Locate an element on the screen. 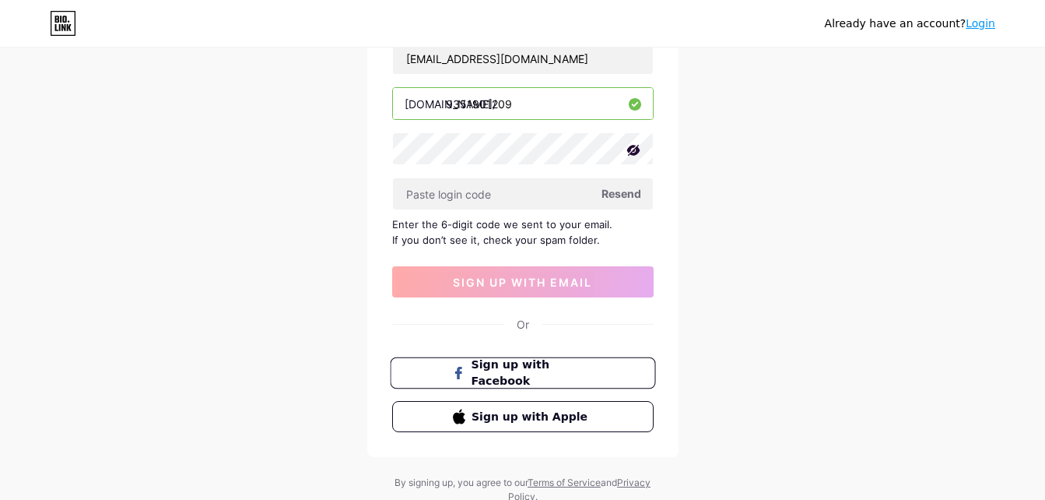  span: Resend is located at coordinates (621, 193).